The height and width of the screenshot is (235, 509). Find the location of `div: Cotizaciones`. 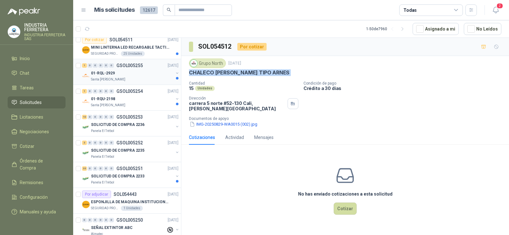

div: Cotizaciones is located at coordinates (202, 138).